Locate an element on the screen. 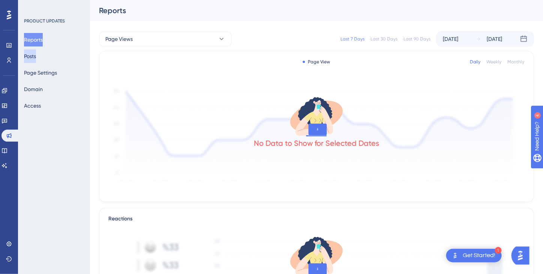 The image size is (543, 274). div: Last 90 Days is located at coordinates (417, 39).